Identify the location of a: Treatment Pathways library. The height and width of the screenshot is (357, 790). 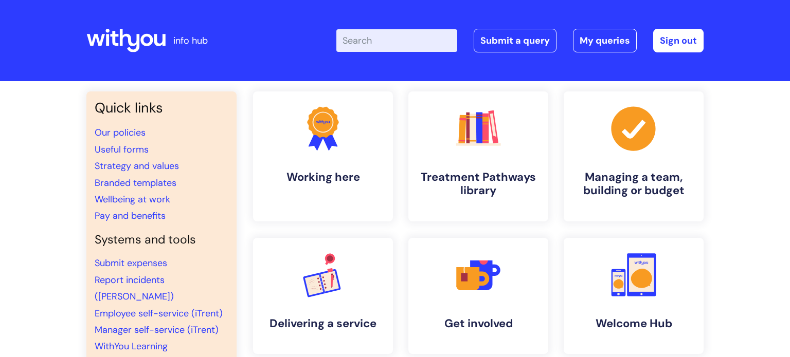
(478, 156).